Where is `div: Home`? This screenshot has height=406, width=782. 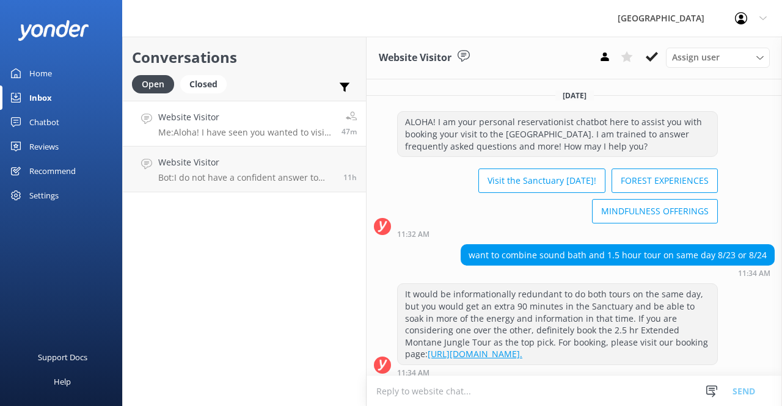
div: Home is located at coordinates (40, 73).